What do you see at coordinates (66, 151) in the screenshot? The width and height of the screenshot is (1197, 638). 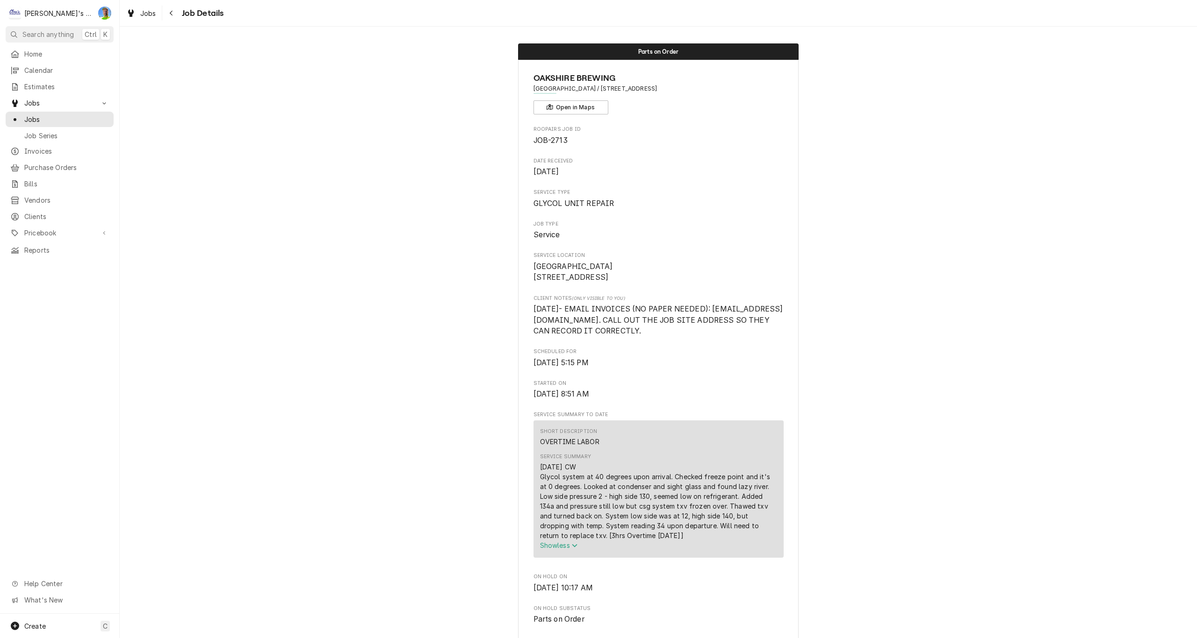 I see `span: Invoices` at bounding box center [66, 151].